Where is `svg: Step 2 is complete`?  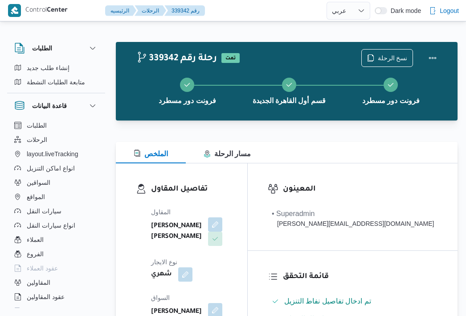 svg: Step 2 is complete is located at coordinates (289, 85).